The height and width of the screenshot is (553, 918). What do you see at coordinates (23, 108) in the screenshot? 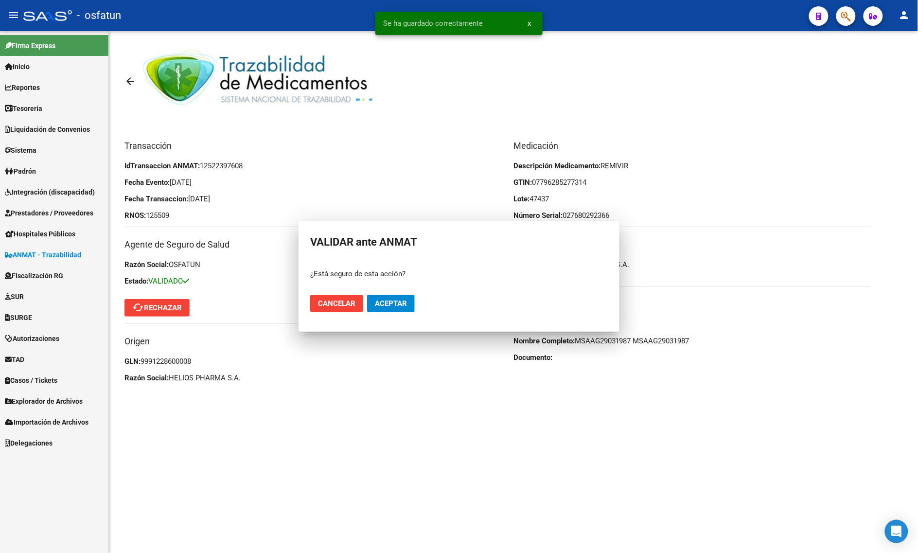
I see `span: Tesorería` at bounding box center [23, 108].